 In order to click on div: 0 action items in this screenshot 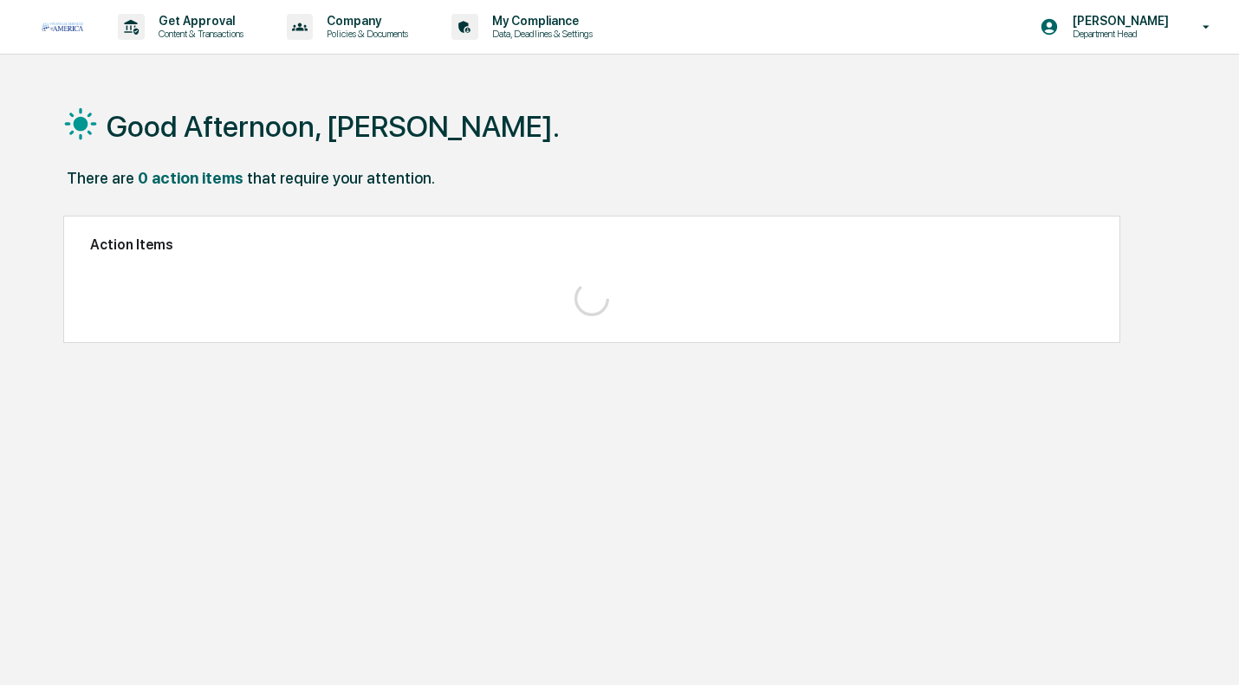, I will do `click(191, 178)`.